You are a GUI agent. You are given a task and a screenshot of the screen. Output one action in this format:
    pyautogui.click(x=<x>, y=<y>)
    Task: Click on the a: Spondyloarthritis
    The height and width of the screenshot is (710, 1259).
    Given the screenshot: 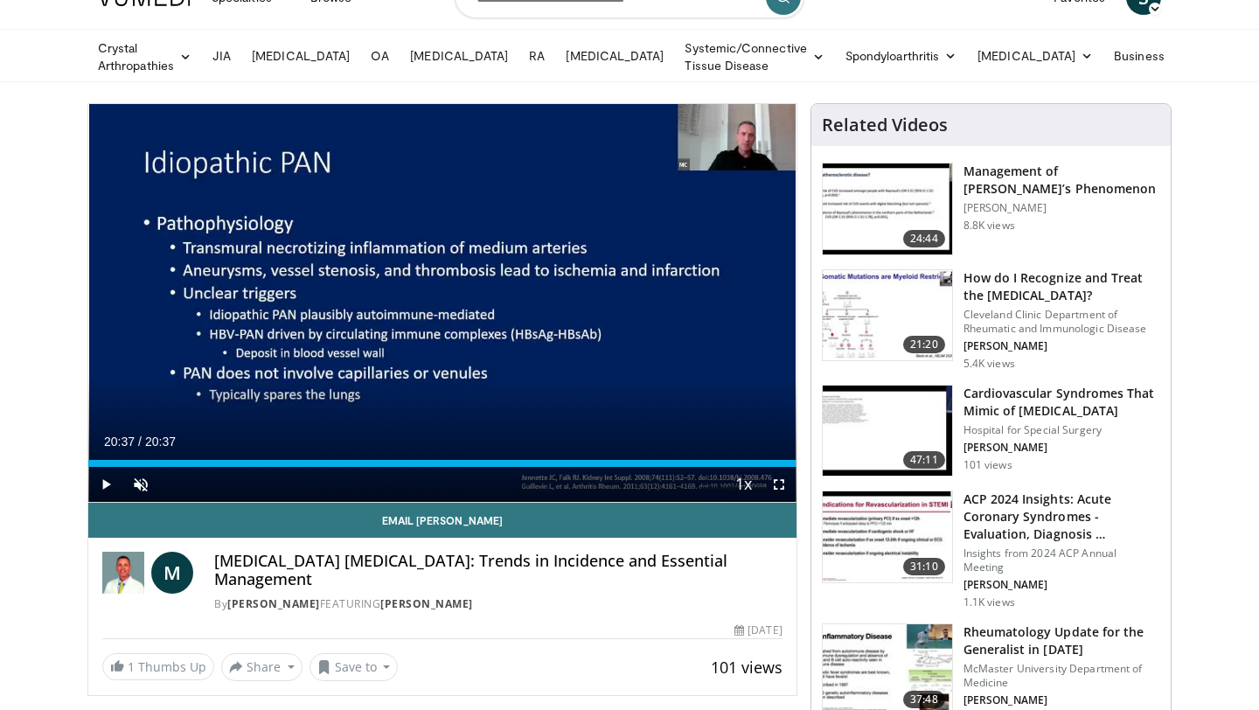 What is the action you would take?
    pyautogui.click(x=900, y=56)
    